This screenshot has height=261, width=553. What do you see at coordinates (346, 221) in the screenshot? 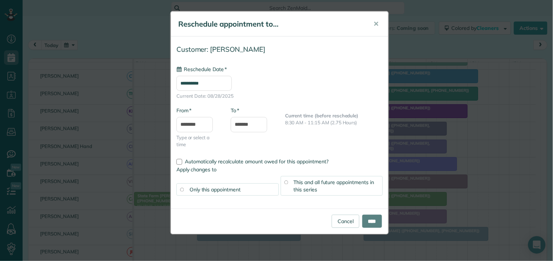
I see `a: Cancel` at bounding box center [346, 221].